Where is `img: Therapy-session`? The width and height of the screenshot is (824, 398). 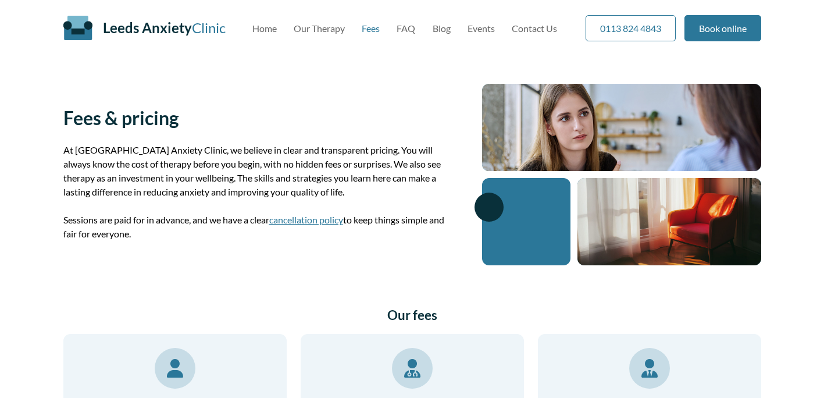 img: Therapy-session is located at coordinates (622, 127).